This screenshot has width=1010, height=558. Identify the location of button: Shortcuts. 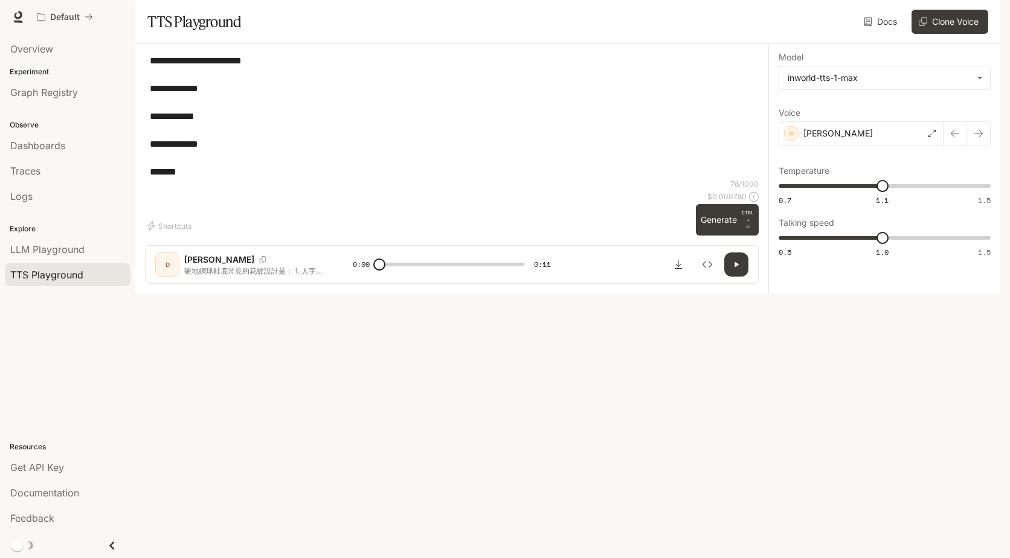
(170, 226).